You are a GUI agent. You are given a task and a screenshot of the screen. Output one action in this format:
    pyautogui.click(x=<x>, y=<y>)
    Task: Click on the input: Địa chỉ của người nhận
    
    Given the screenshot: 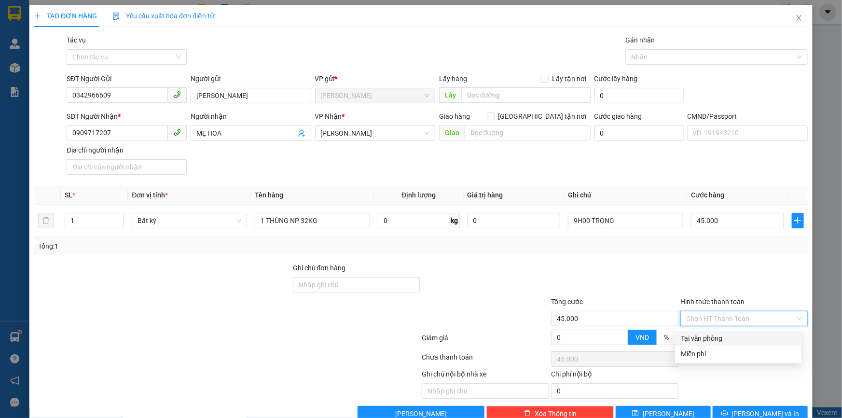 What is the action you would take?
    pyautogui.click(x=126, y=167)
    